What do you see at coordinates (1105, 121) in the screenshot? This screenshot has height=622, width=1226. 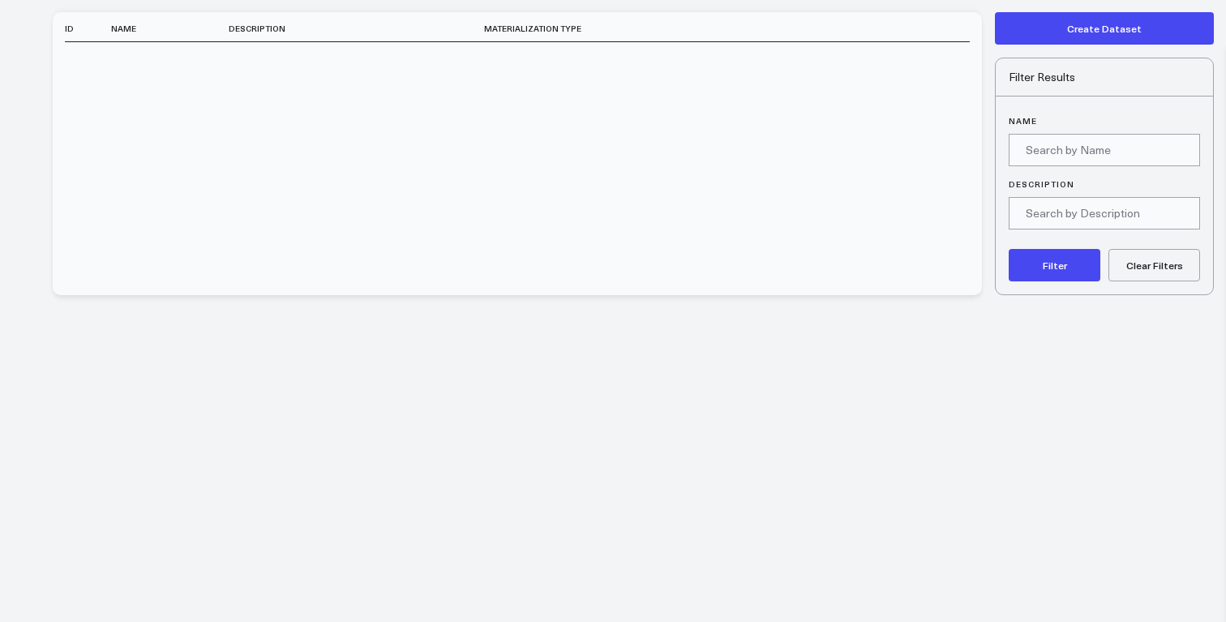 I see `label: Name` at bounding box center [1105, 121].